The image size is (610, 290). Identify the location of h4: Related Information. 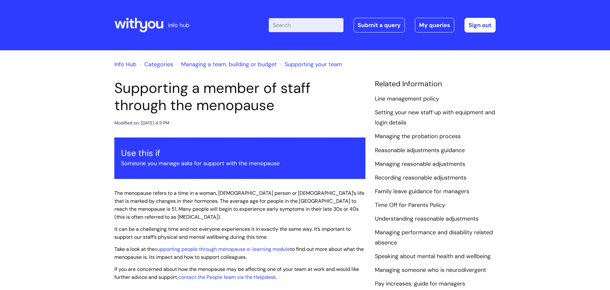
(436, 84).